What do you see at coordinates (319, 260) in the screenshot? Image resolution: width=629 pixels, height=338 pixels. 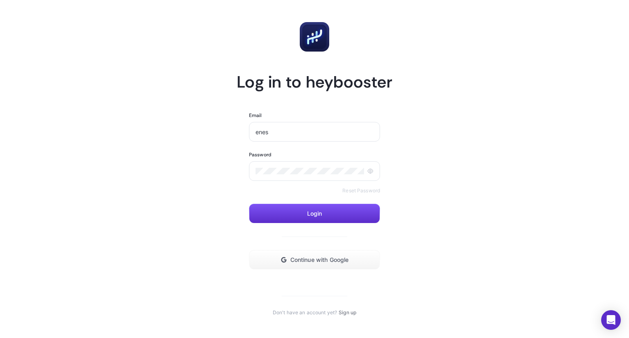 I see `span: Continue with Google` at bounding box center [319, 260].